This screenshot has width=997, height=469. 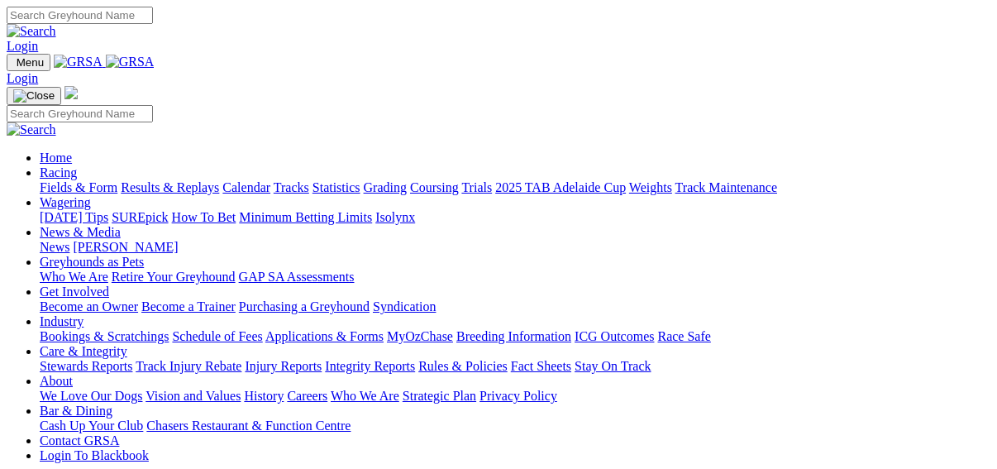 What do you see at coordinates (58, 172) in the screenshot?
I see `a: Racing` at bounding box center [58, 172].